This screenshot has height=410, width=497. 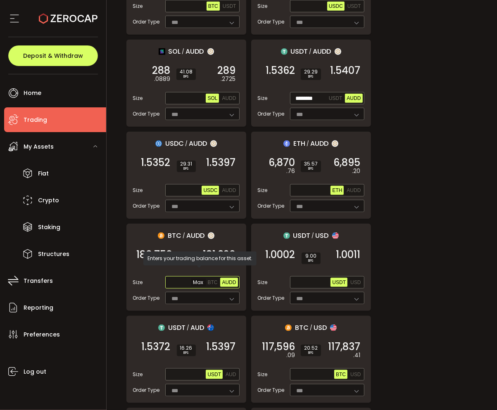 I want to click on span: Trading, so click(x=35, y=120).